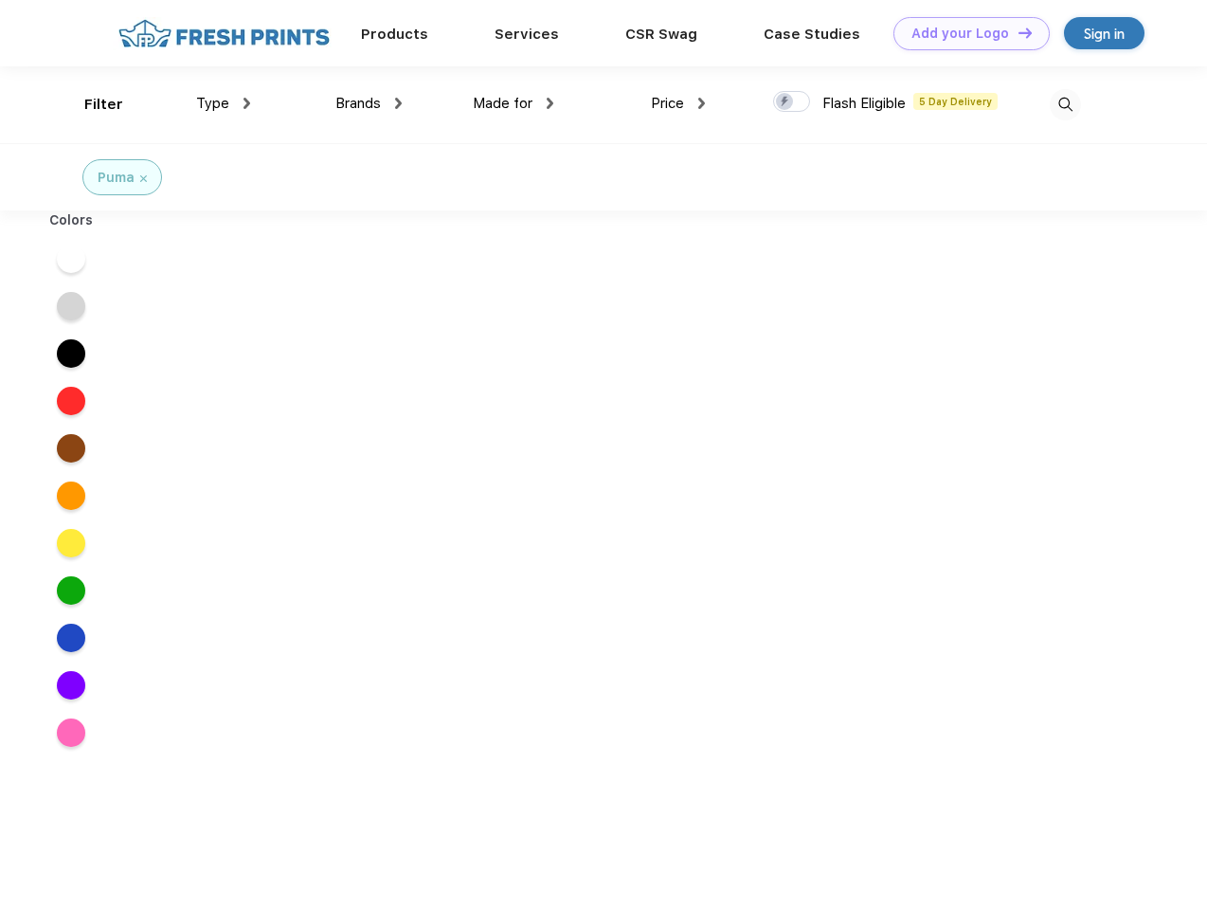  What do you see at coordinates (864, 103) in the screenshot?
I see `span: Flash Eligible` at bounding box center [864, 103].